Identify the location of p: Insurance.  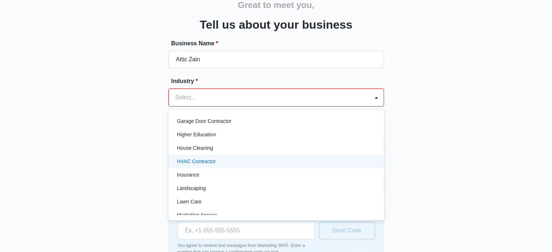
(188, 175).